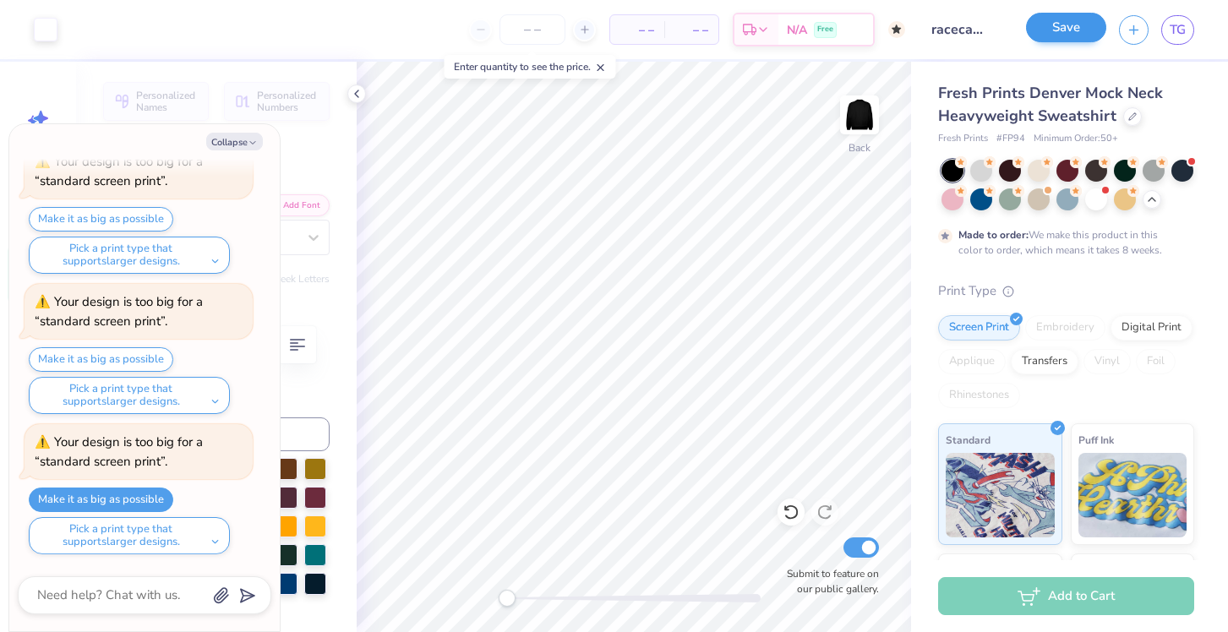 The height and width of the screenshot is (632, 1228). I want to click on span: N/A, so click(797, 30).